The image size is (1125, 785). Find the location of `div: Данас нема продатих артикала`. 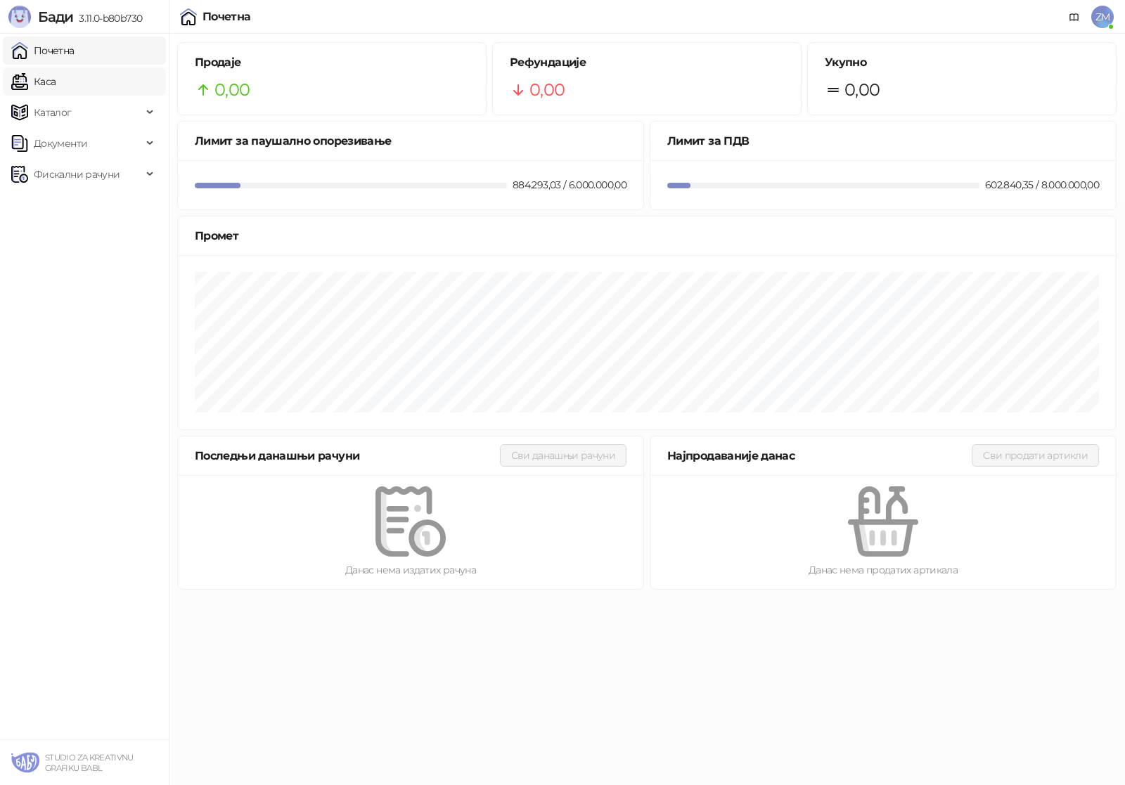

div: Данас нема продатих артикала is located at coordinates (883, 570).